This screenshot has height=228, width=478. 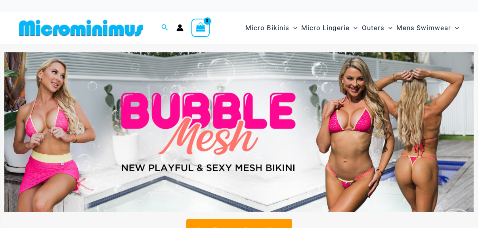 I want to click on a: Mens SwimwearMenu ToggleMenu Toggle, so click(x=428, y=28).